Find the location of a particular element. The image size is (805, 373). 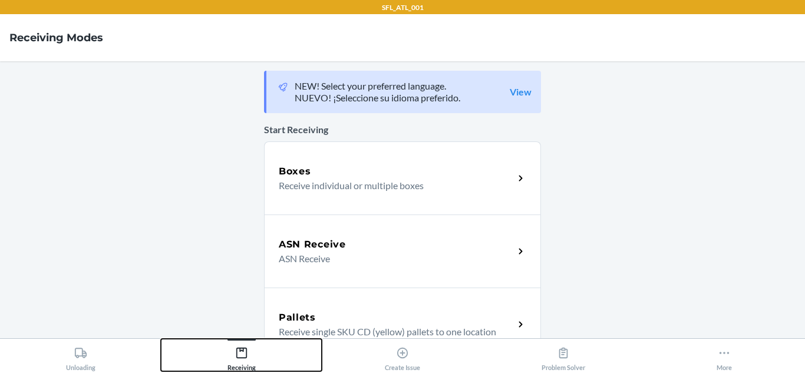

button: Problem Solver is located at coordinates (563, 355).